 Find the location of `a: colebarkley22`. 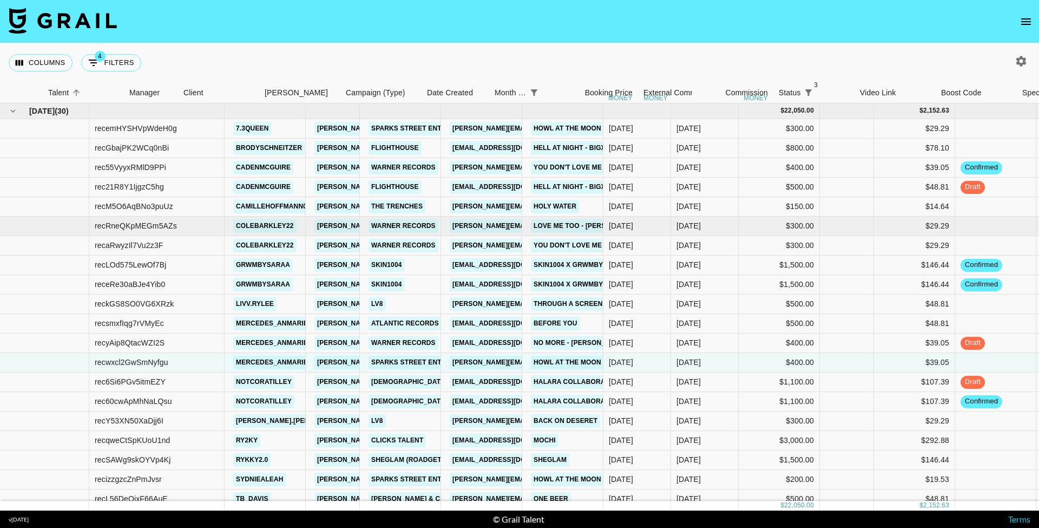

a: colebarkley22 is located at coordinates (265, 226).